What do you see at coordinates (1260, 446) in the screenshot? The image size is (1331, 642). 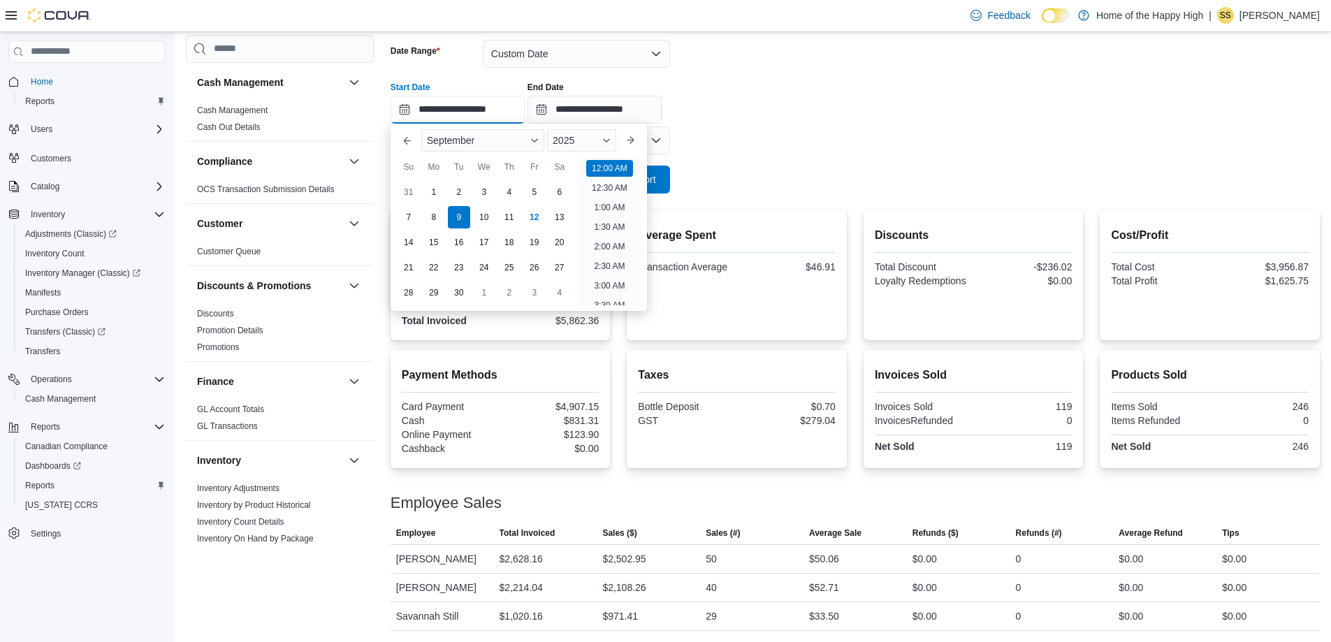 I see `div: 246` at bounding box center [1260, 446].